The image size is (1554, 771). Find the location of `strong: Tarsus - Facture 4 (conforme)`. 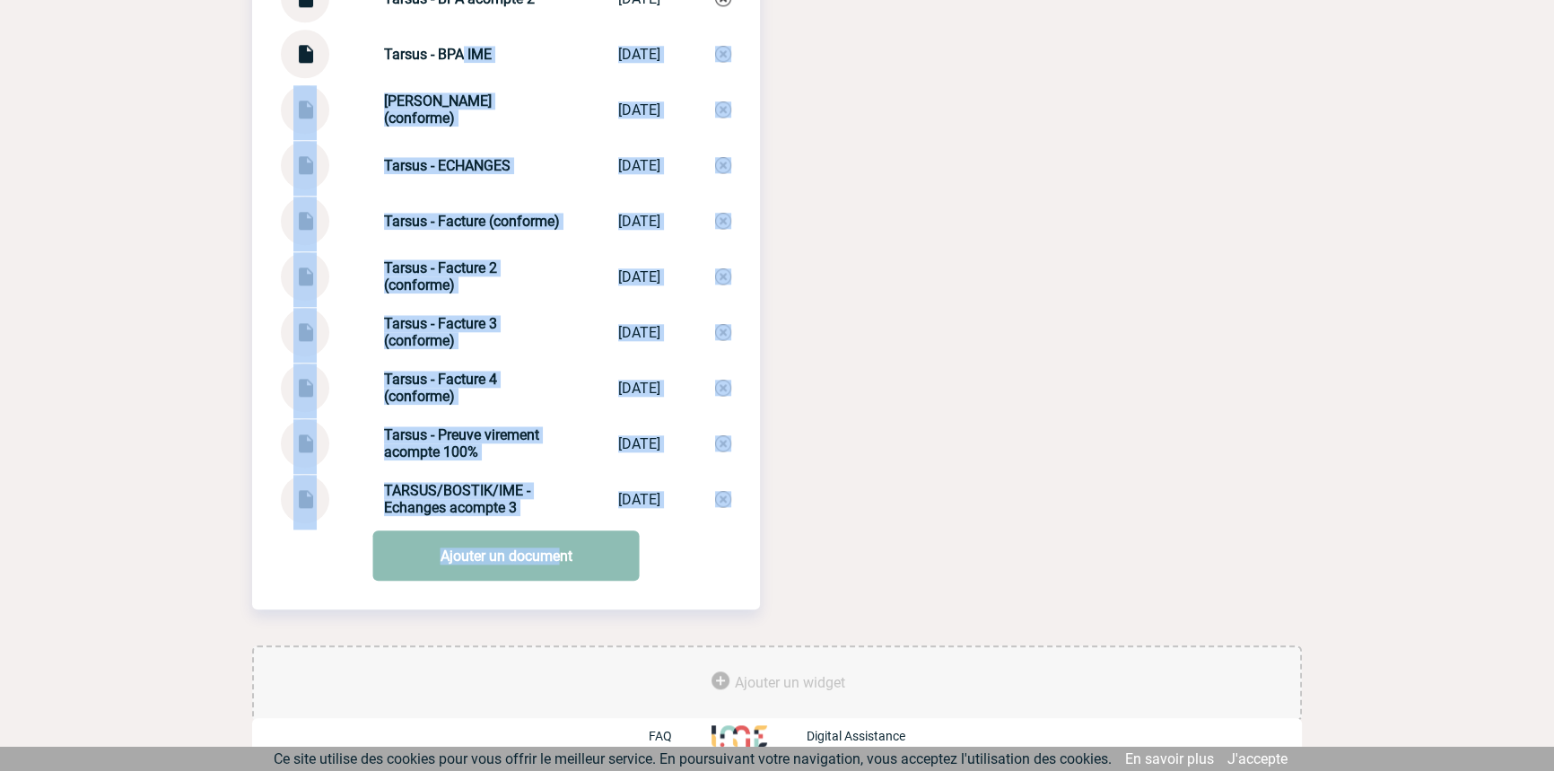

strong: Tarsus - Facture 4 (conforme) is located at coordinates (441, 388).